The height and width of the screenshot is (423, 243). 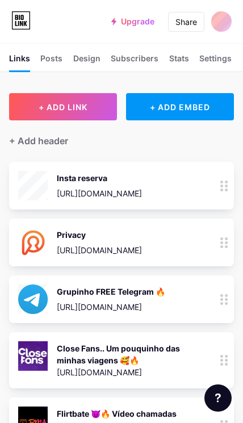 What do you see at coordinates (133, 22) in the screenshot?
I see `a: Upgrade` at bounding box center [133, 22].